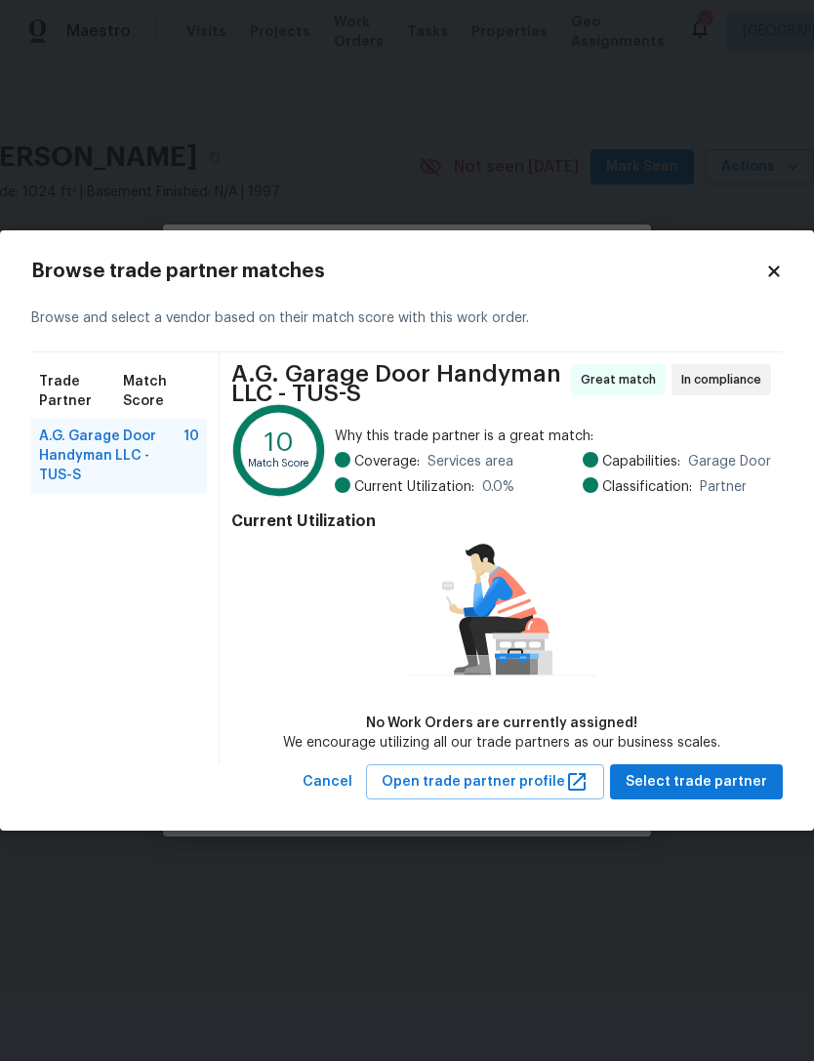 This screenshot has height=1061, width=814. What do you see at coordinates (279, 441) in the screenshot?
I see `text: 10` at bounding box center [279, 441].